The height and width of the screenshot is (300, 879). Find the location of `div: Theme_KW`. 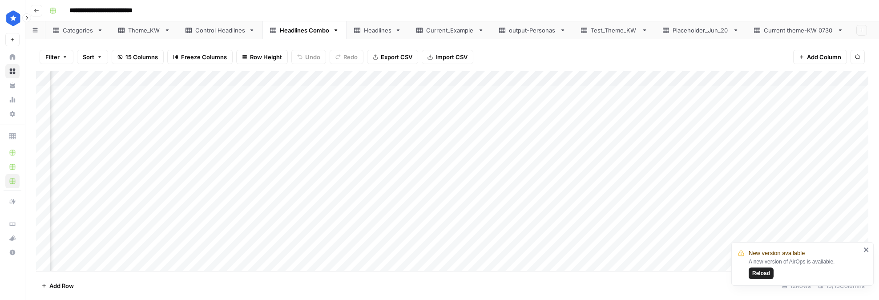

div: Theme_KW is located at coordinates (144, 30).